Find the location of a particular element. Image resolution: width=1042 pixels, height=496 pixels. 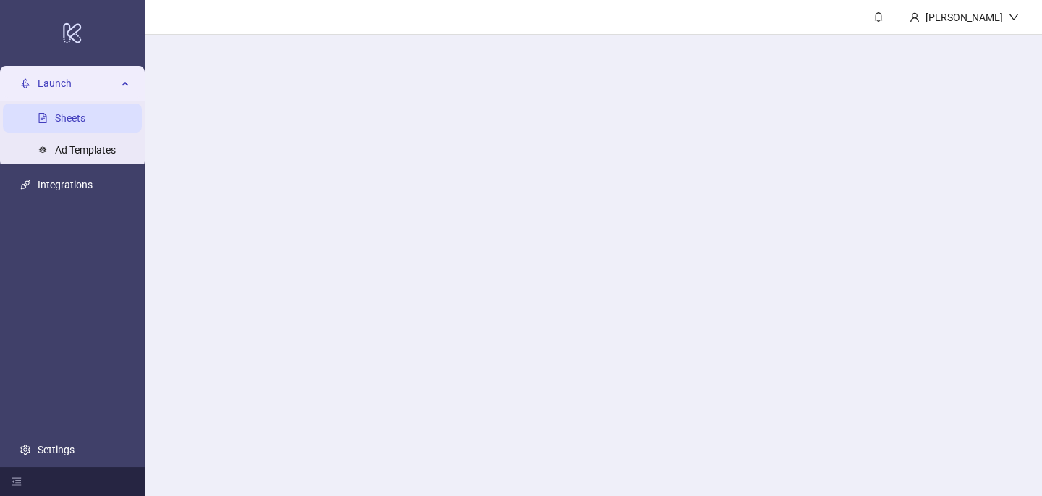

a: Integrations is located at coordinates (65, 185).